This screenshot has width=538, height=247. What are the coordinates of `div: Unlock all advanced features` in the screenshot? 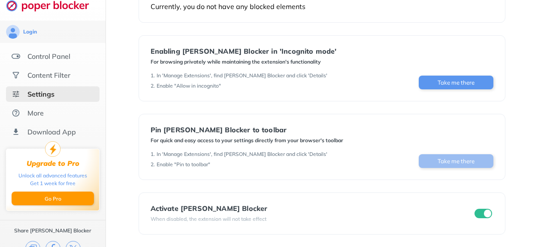 It's located at (53, 176).